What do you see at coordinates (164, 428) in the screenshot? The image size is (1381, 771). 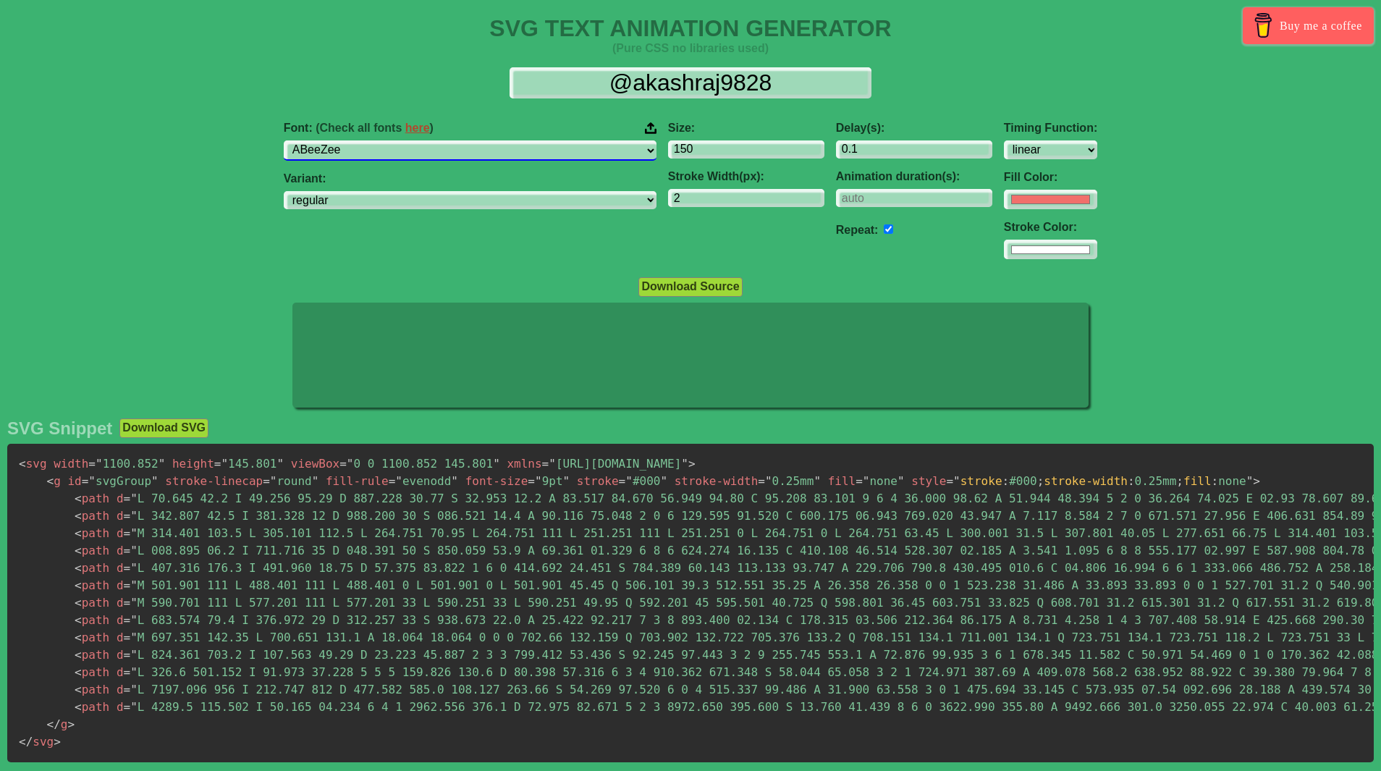 I see `button: Download SVG` at bounding box center [164, 428].